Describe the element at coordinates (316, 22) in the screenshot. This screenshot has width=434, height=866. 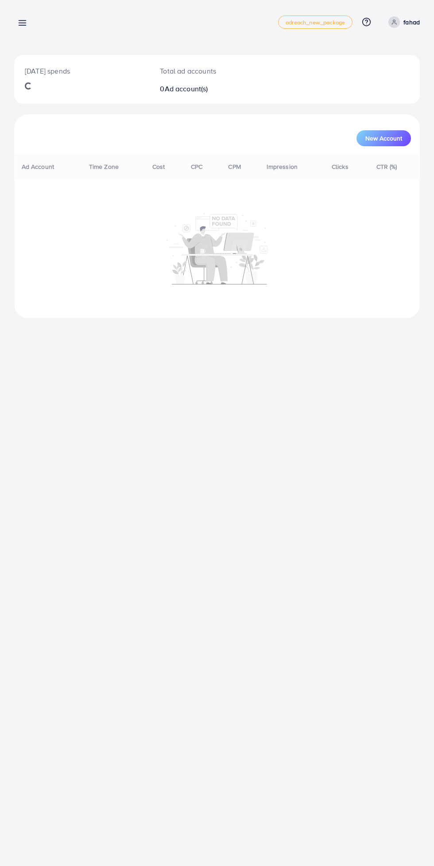
I see `span: adreach_new_package` at that location.